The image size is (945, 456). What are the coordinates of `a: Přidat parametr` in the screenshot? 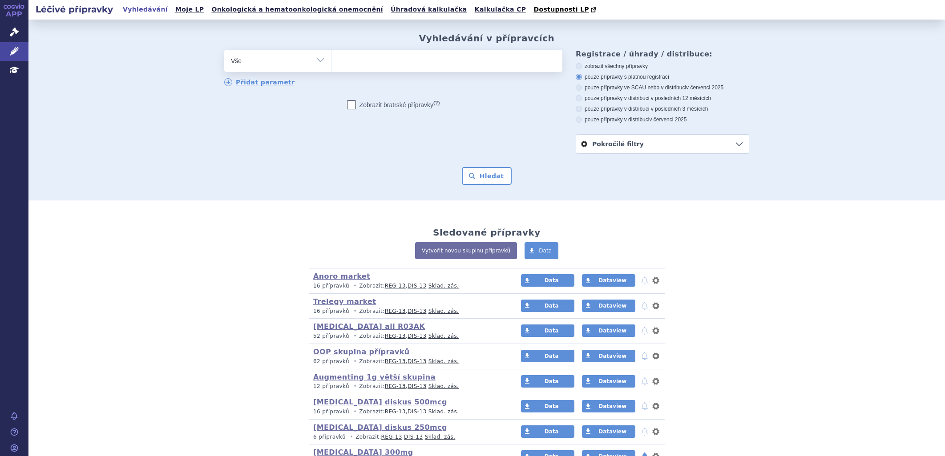 It's located at (259, 82).